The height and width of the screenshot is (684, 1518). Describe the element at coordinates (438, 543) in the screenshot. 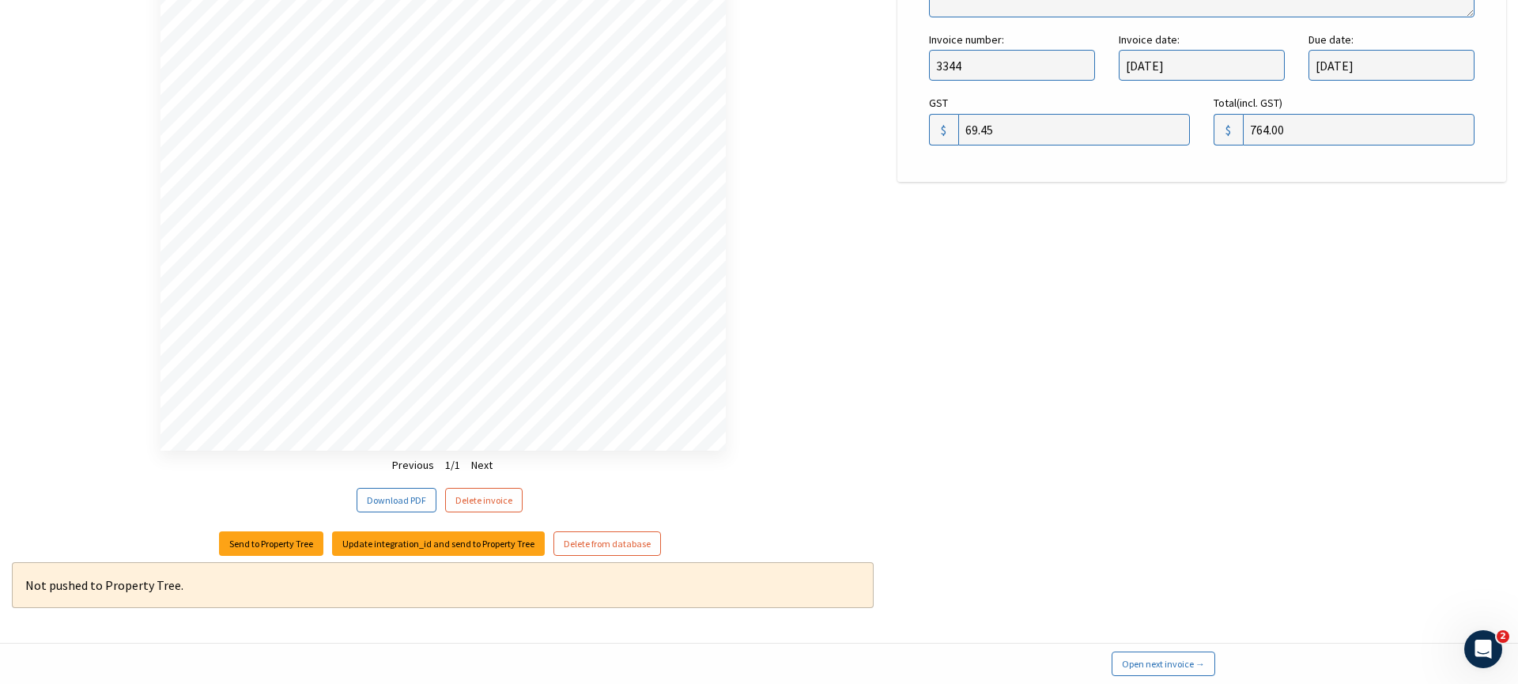

I see `a: Update integration_id and send to Property Tree` at that location.